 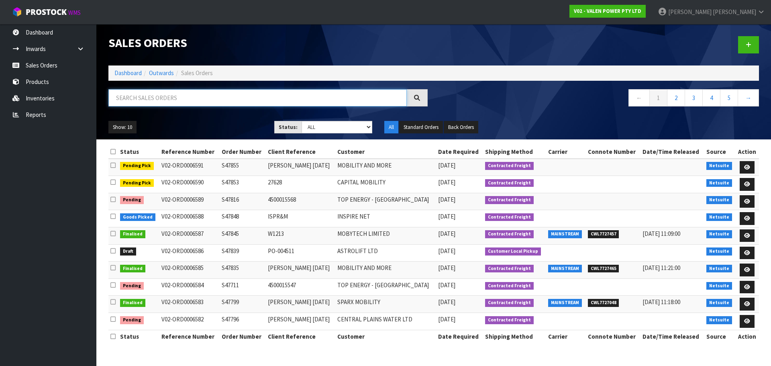 I want to click on td: V02-ORD0006590, so click(x=190, y=184).